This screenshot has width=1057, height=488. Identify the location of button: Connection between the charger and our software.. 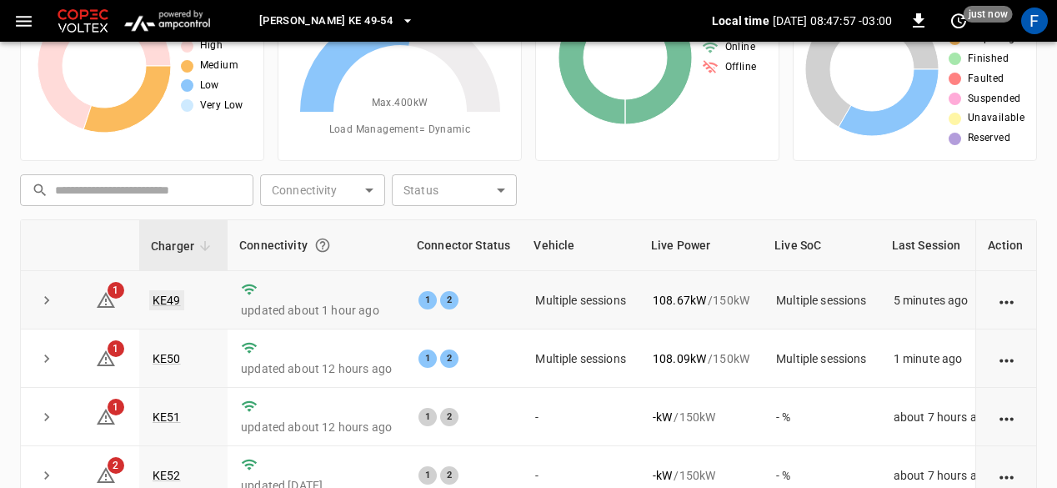
(323, 245).